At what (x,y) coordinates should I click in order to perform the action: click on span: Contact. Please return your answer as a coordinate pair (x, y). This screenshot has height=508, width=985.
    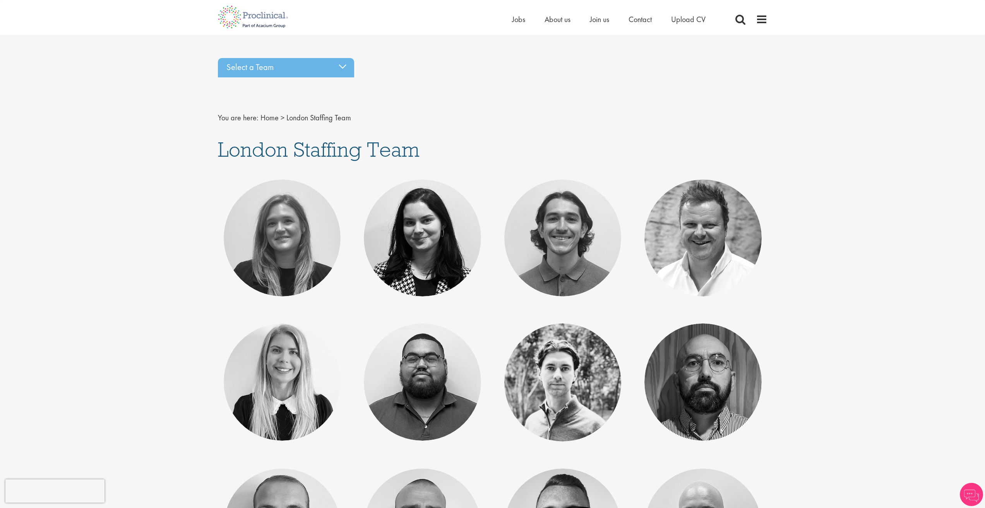
    Looking at the image, I should click on (640, 19).